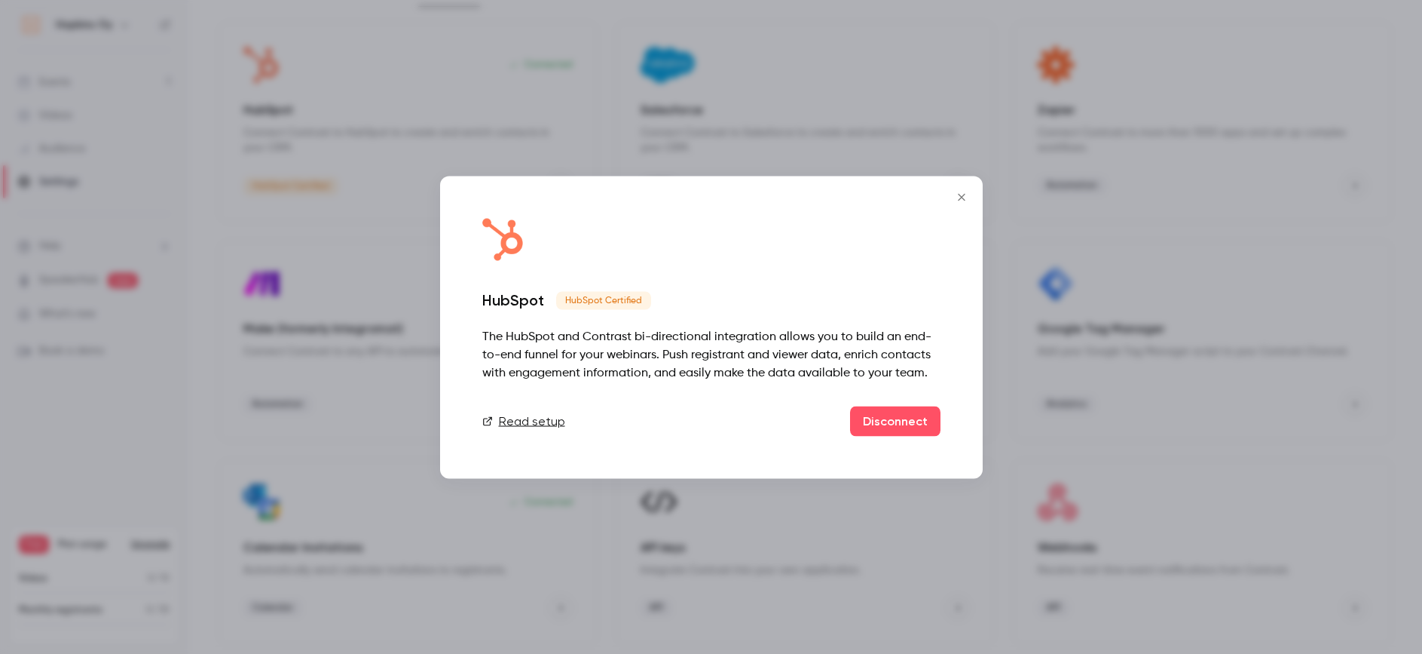 The image size is (1422, 654). I want to click on button: Close, so click(962, 197).